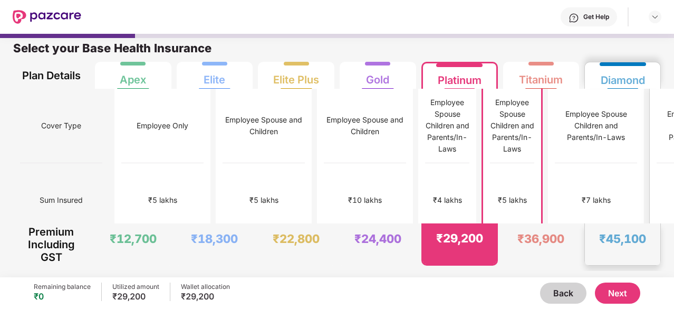 The width and height of the screenshot is (674, 309). Describe the element at coordinates (51, 75) in the screenshot. I see `div: Plan Details` at that location.